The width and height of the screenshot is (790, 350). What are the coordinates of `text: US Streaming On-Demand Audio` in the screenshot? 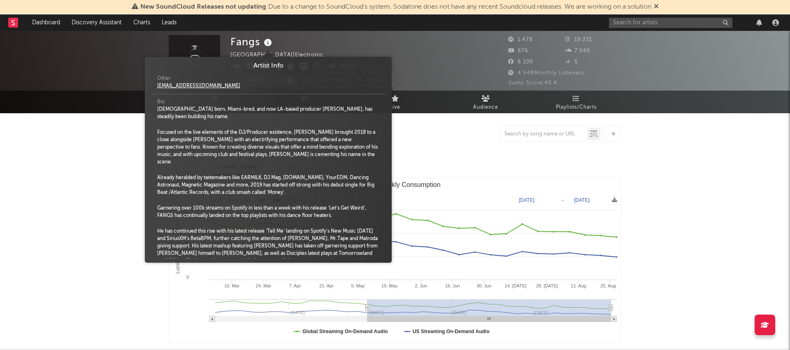 It's located at (451, 331).